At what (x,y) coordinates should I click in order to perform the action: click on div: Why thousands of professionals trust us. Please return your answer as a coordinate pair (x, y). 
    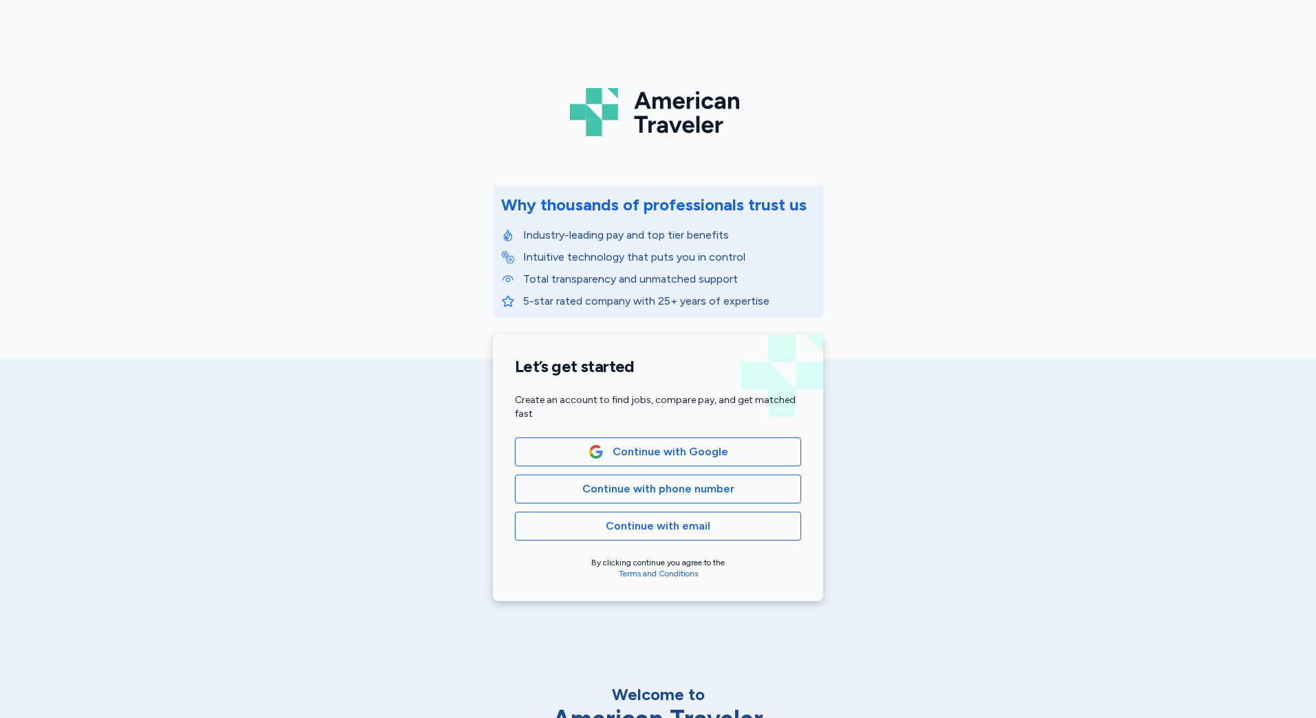
    Looking at the image, I should click on (654, 205).